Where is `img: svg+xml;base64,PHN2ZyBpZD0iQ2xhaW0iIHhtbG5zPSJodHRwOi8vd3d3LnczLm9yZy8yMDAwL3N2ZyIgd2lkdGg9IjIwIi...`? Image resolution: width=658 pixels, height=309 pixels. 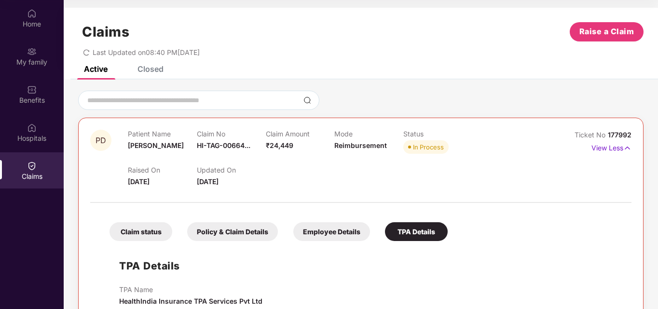 img: svg+xml;base64,PHN2ZyBpZD0iQ2xhaW0iIHhtbG5zPSJodHRwOi8vd3d3LnczLm9yZy8yMDAwL3N2ZyIgd2lkdGg9IjIwIi... is located at coordinates (32, 166).